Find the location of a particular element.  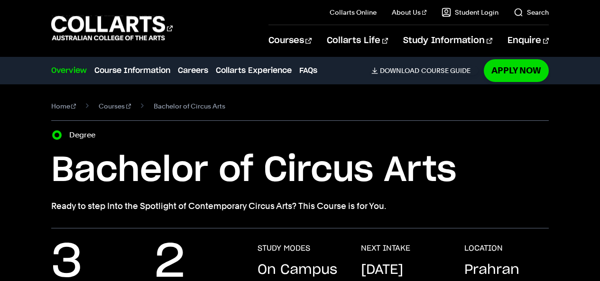

label: Degree is located at coordinates (85, 135).